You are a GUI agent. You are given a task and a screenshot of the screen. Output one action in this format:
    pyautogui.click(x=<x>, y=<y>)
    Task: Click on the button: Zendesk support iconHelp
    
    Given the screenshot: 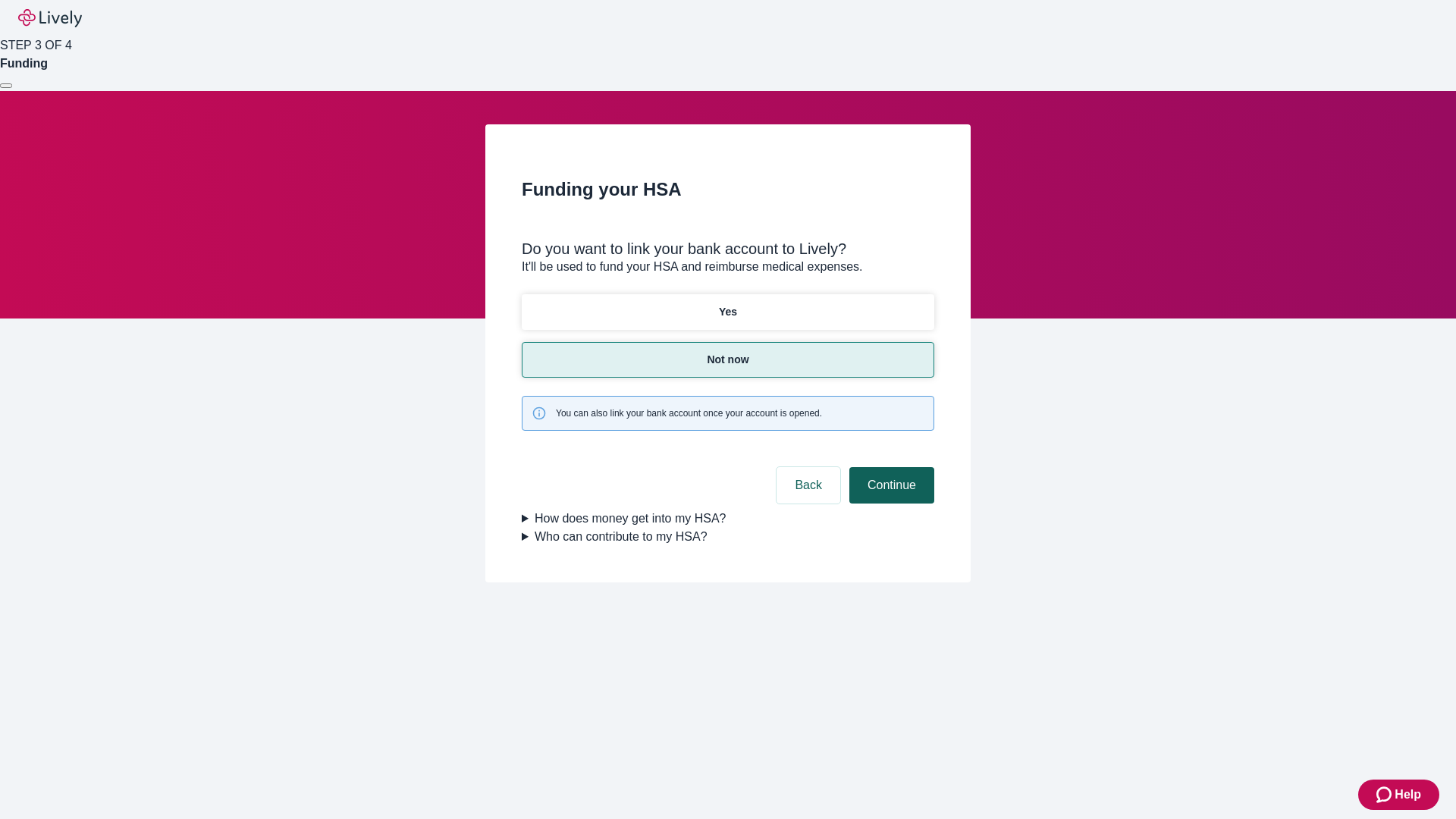 What is the action you would take?
    pyautogui.click(x=1398, y=794)
    